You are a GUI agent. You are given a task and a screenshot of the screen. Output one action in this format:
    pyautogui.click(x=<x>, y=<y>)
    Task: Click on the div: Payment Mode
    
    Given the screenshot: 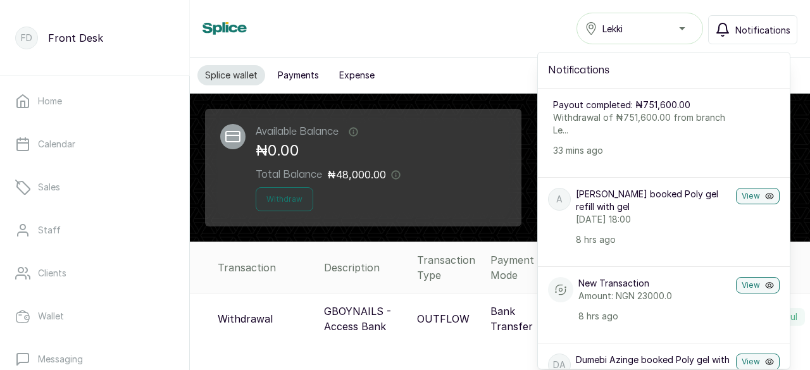 What is the action you would take?
    pyautogui.click(x=515, y=268)
    